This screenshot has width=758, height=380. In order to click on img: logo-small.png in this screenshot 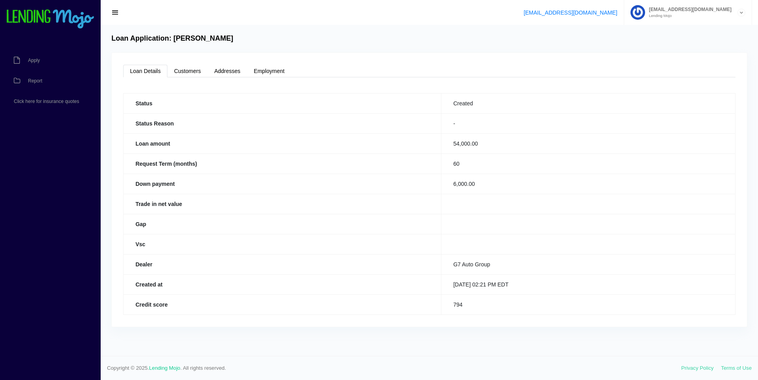, I will do `click(50, 19)`.